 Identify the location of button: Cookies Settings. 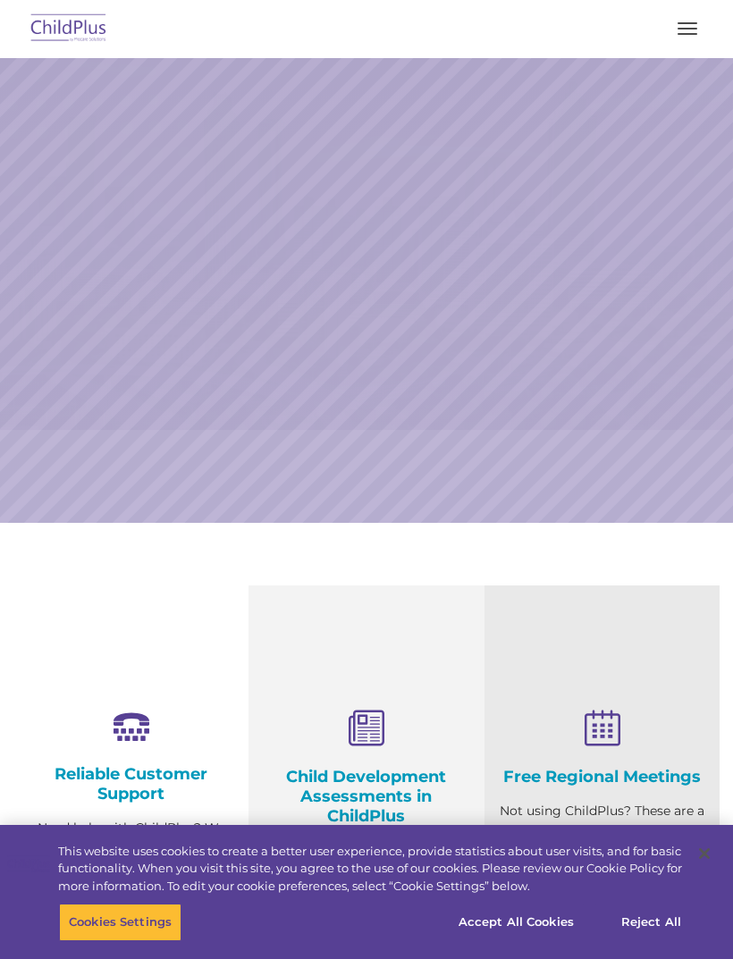
(120, 922).